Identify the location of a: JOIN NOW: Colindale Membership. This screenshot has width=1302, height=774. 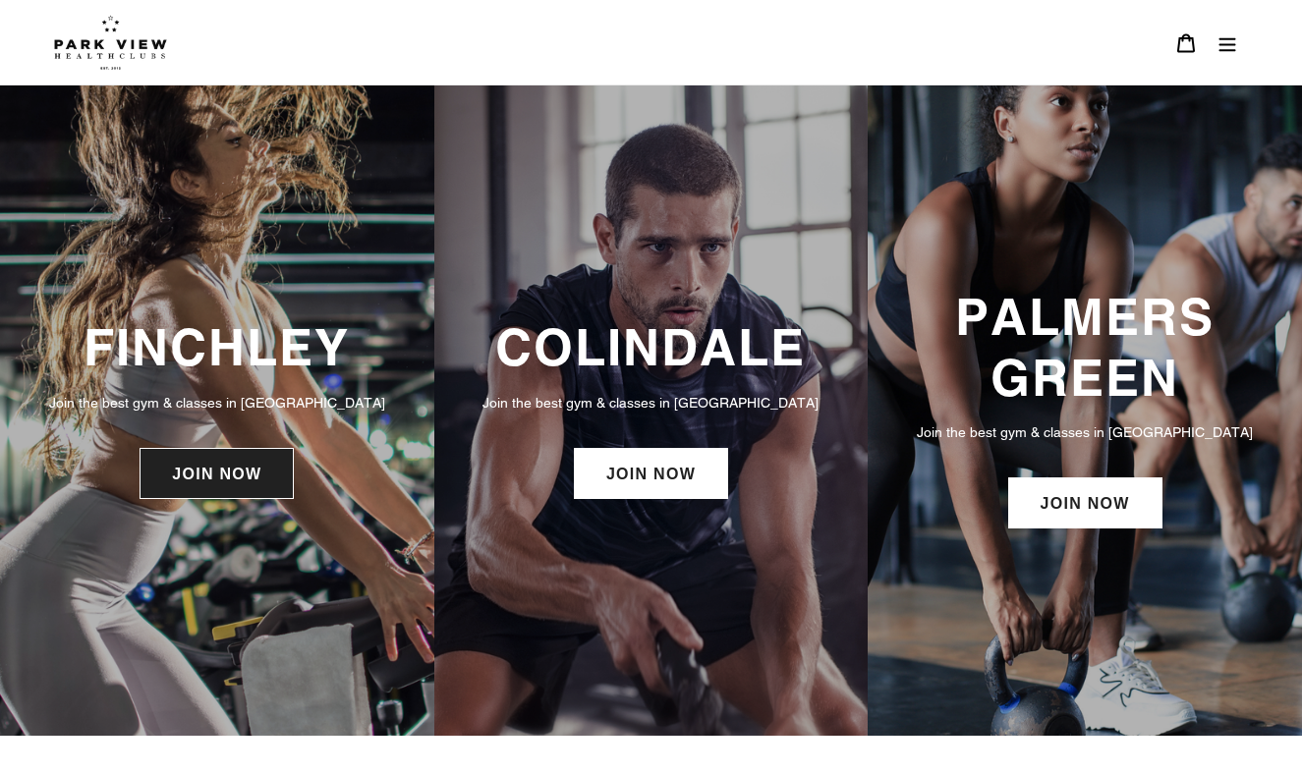
(651, 474).